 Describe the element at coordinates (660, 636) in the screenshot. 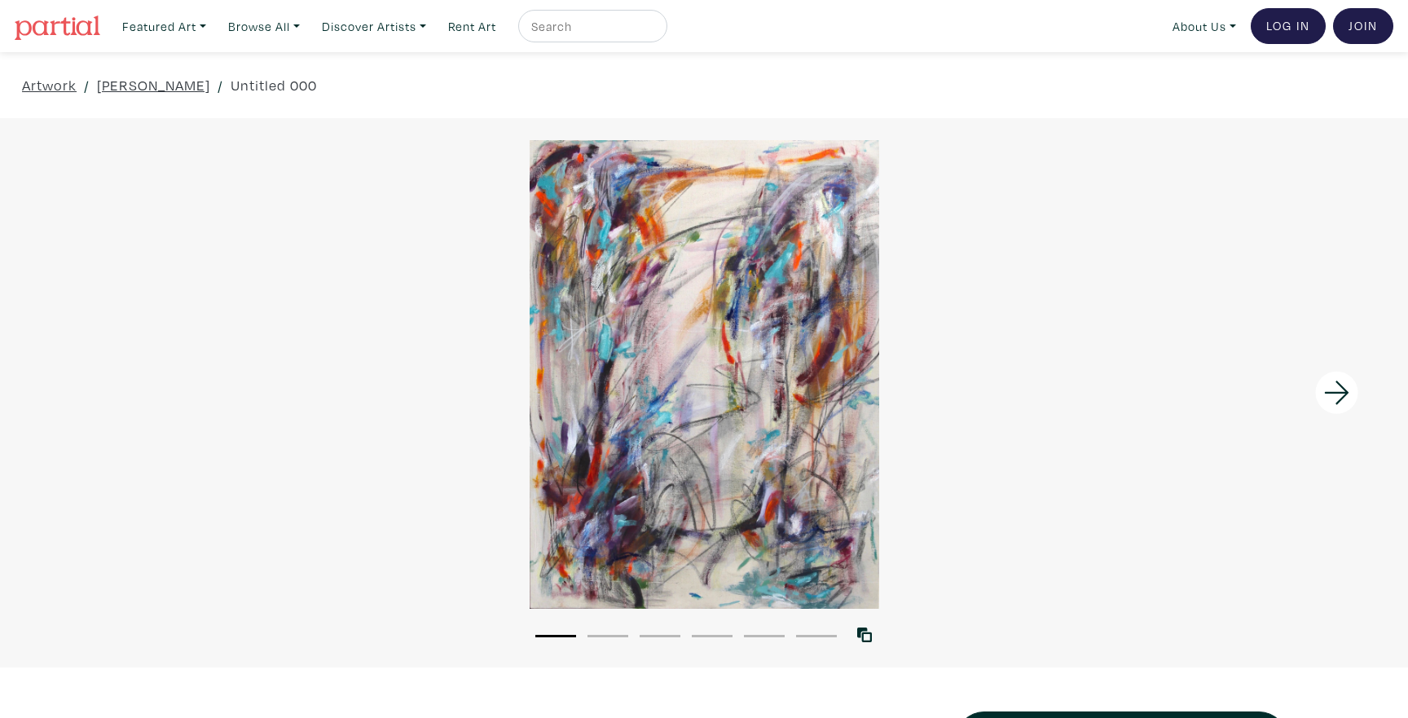

I see `button: 3 of 6` at that location.